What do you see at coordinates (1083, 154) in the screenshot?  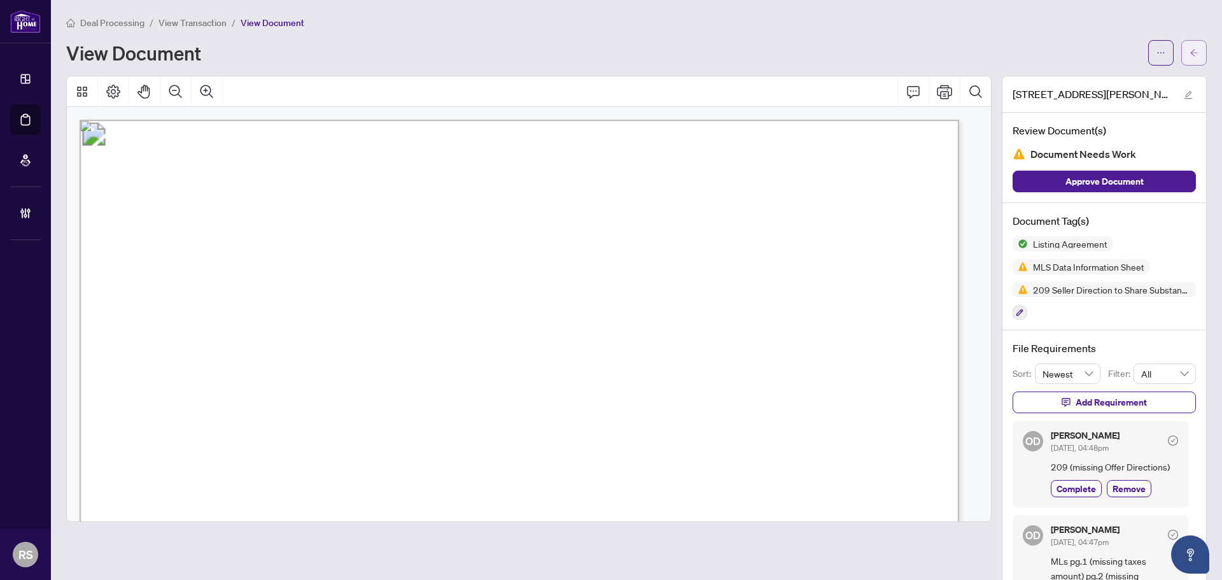 I see `span: Document Needs Work` at bounding box center [1083, 154].